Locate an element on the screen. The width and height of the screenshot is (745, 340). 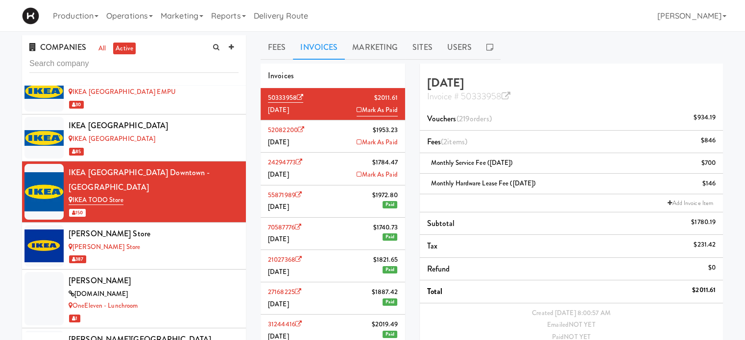
span: NOT YET is located at coordinates (582, 325).